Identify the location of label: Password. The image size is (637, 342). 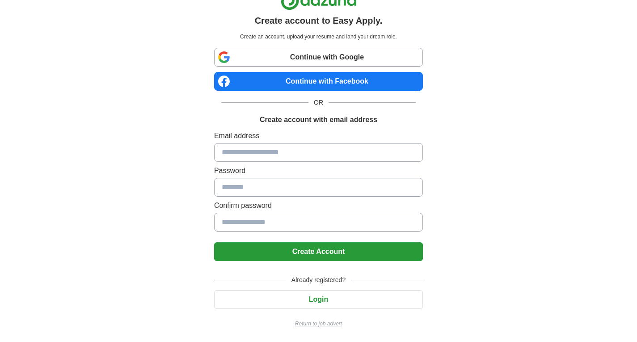
(318, 171).